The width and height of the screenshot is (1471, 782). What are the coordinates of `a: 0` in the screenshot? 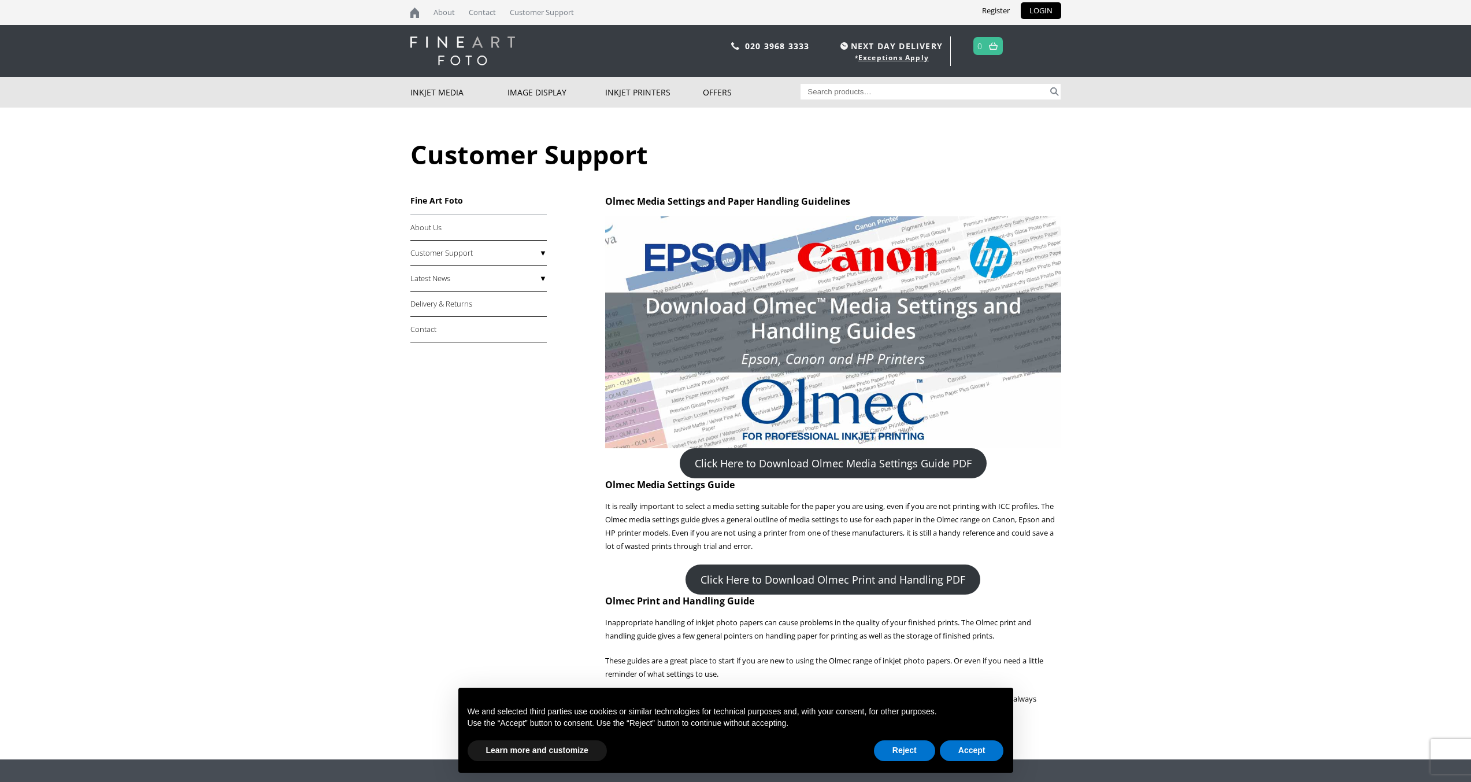 It's located at (980, 46).